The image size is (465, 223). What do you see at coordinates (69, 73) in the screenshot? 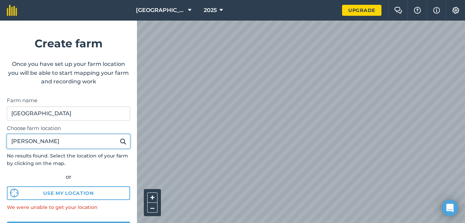
I see `p: Once you have set up your farm location you will be able to start mapping your farm and recording...` at bounding box center [69, 73].